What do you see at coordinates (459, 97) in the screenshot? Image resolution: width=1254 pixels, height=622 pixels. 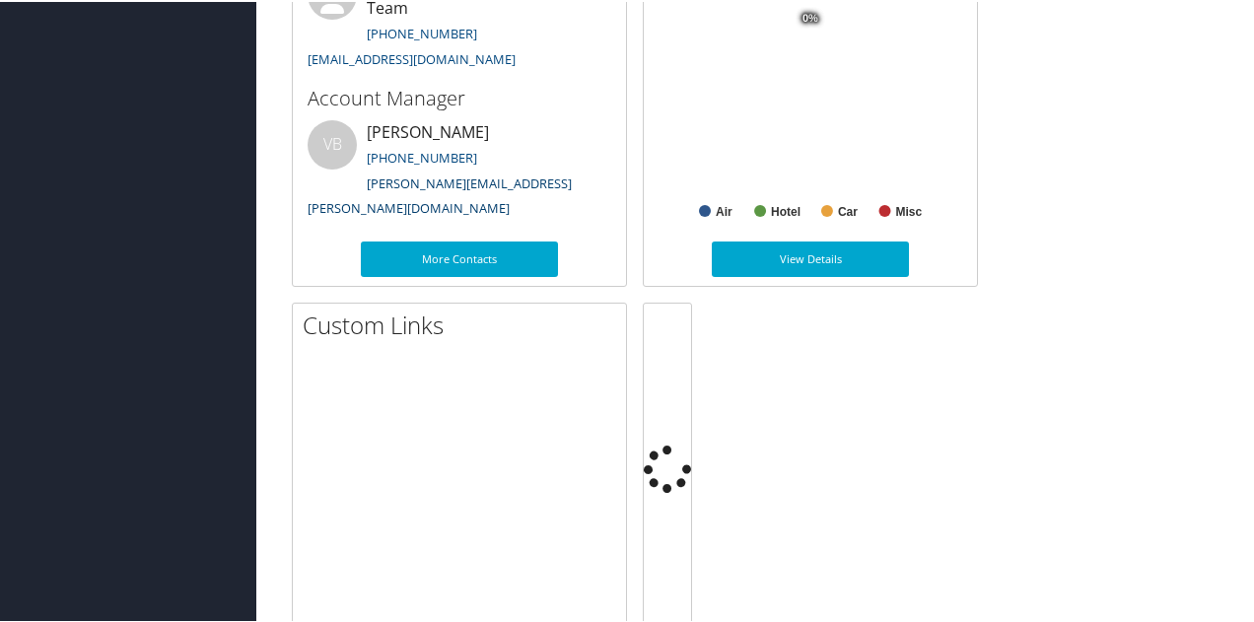 I see `h3: Account Manager` at bounding box center [459, 97].